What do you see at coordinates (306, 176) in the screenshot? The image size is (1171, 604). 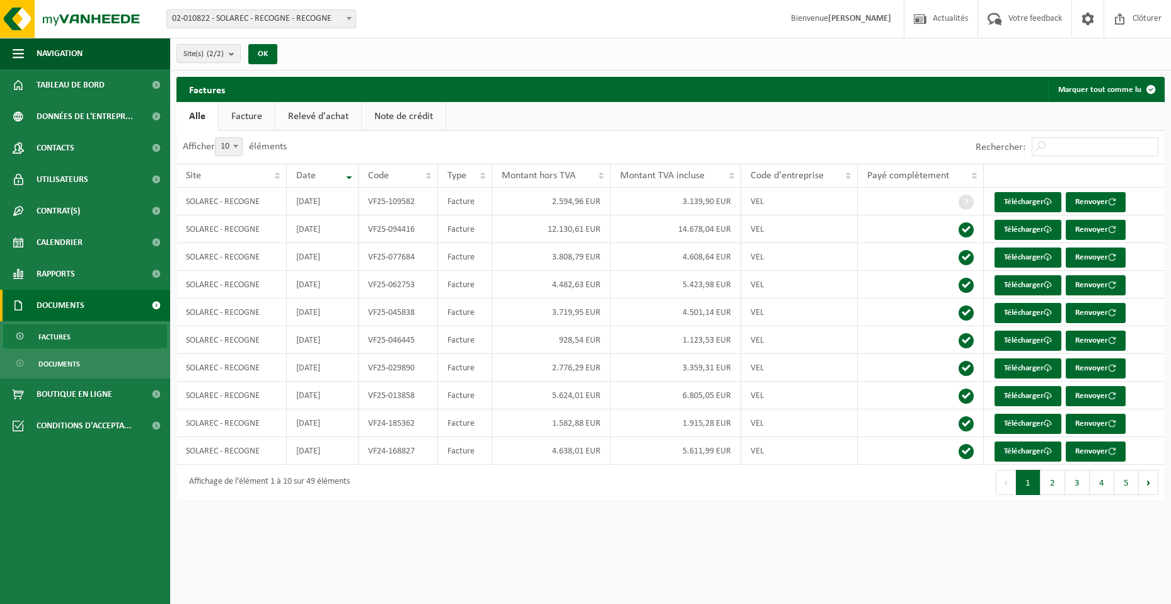 I see `span: Date` at bounding box center [306, 176].